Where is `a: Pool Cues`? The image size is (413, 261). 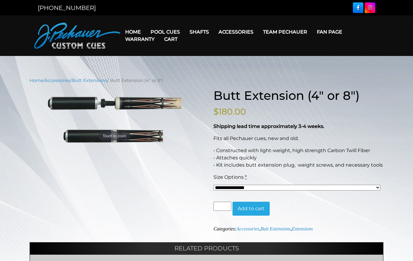 a: Pool Cues is located at coordinates (165, 32).